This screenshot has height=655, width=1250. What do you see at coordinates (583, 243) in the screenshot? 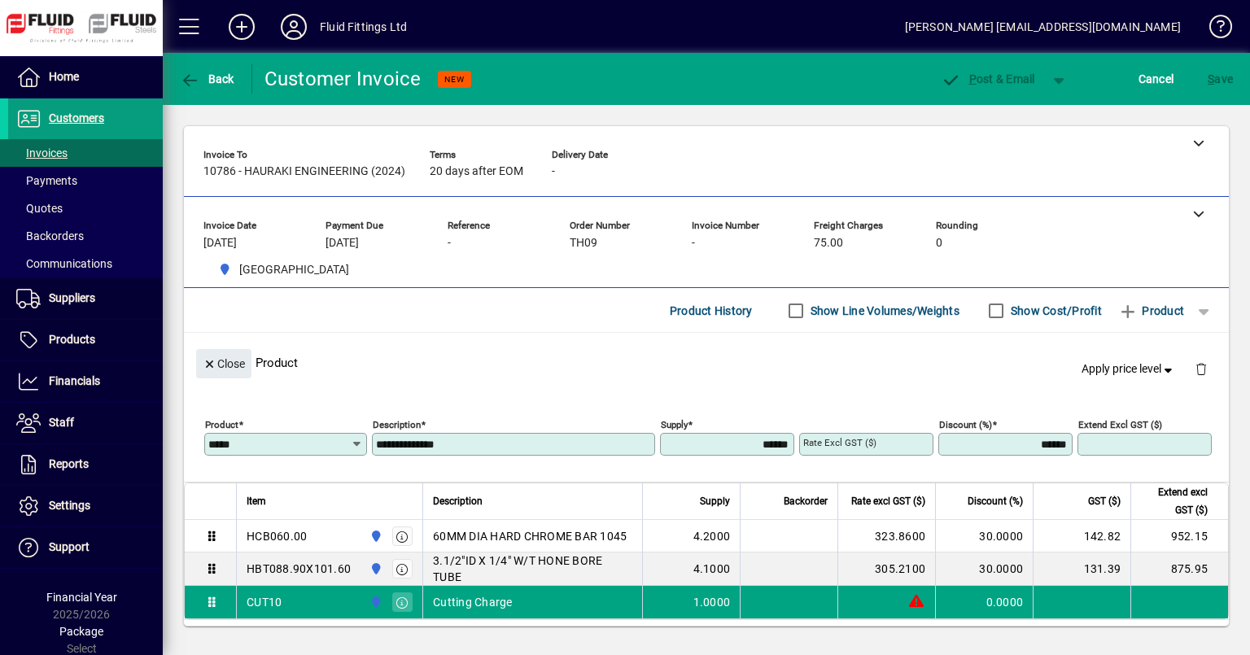
I see `span: TH09` at bounding box center [583, 243].